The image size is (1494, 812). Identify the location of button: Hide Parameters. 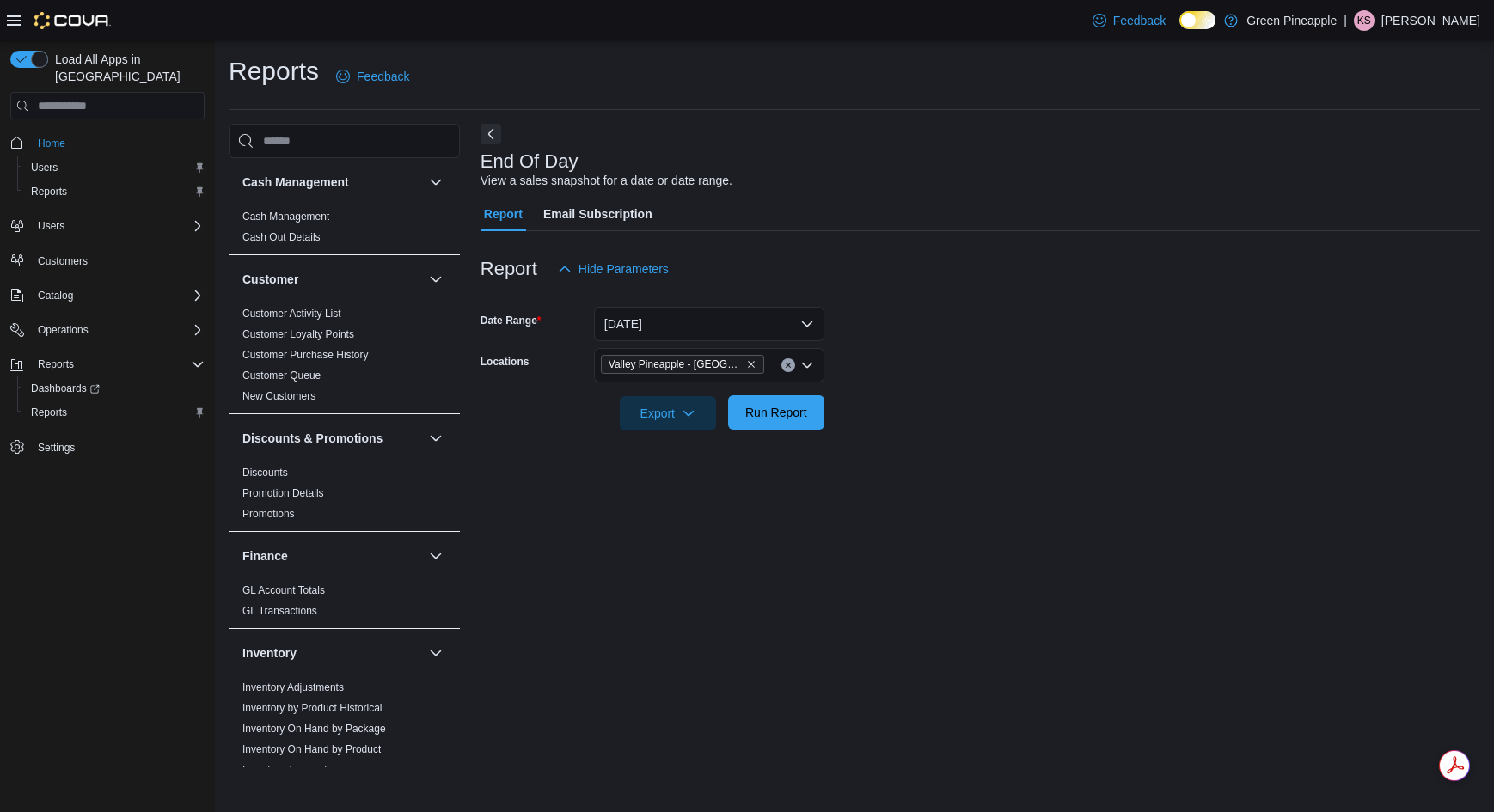
(613, 269).